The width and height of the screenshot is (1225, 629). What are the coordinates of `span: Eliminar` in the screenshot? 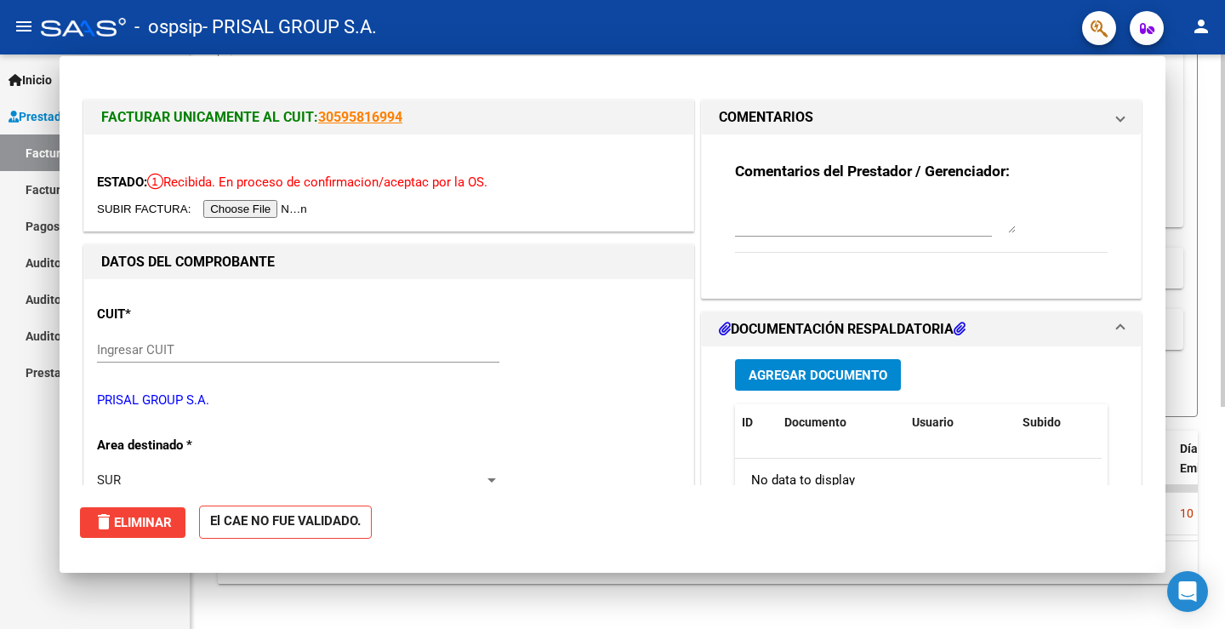 It's located at (133, 522).